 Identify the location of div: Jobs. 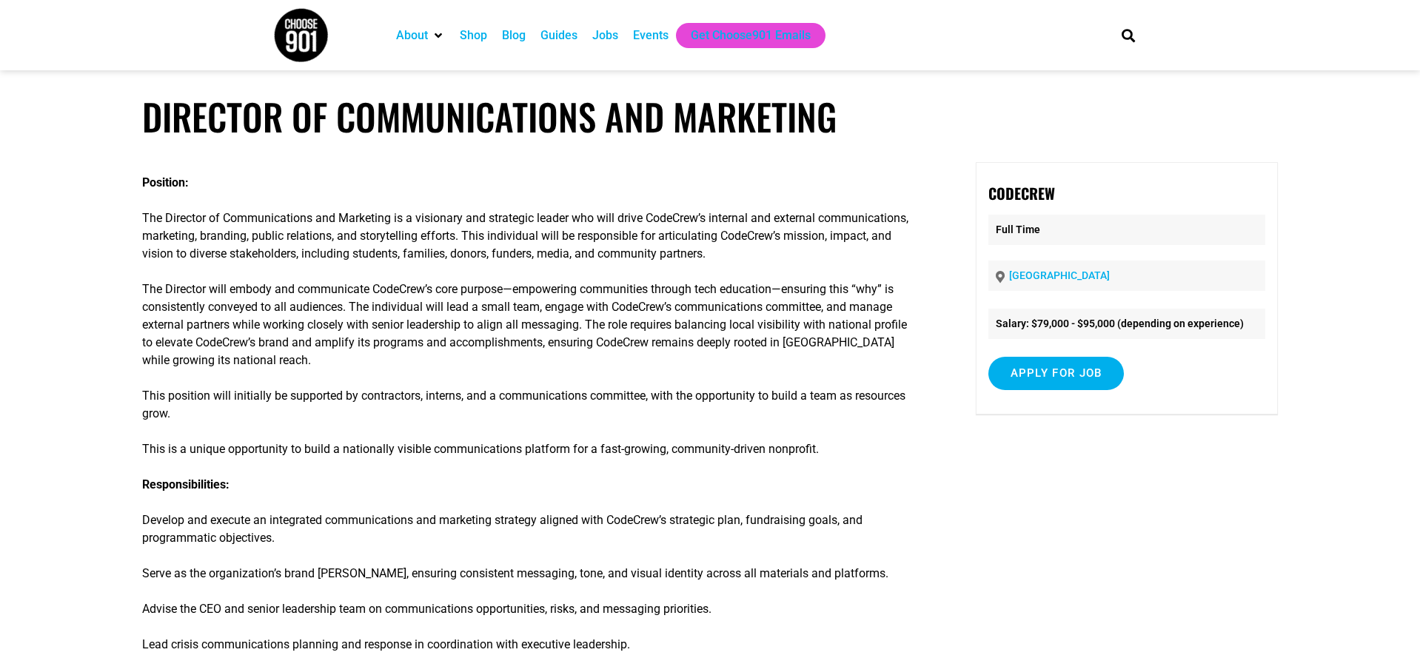
(605, 36).